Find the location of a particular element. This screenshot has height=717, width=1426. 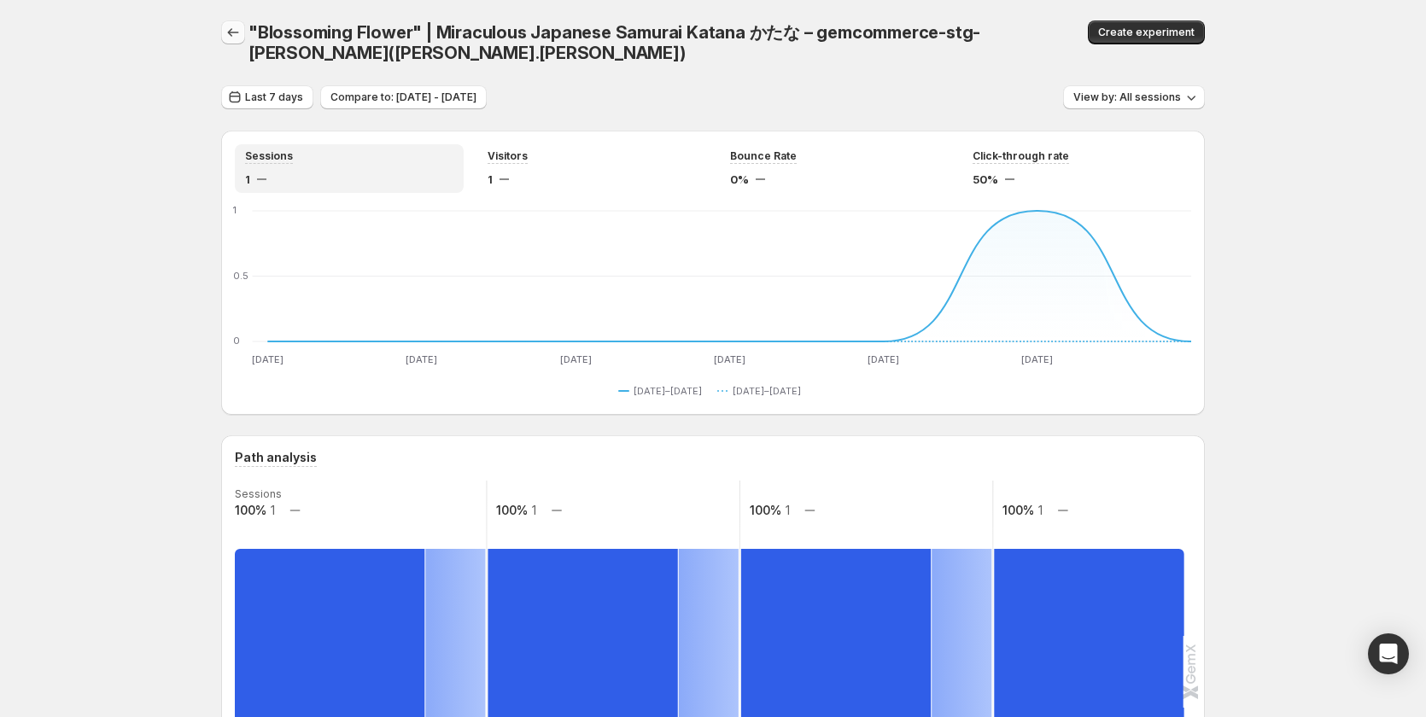

text: 0 is located at coordinates (237, 341).